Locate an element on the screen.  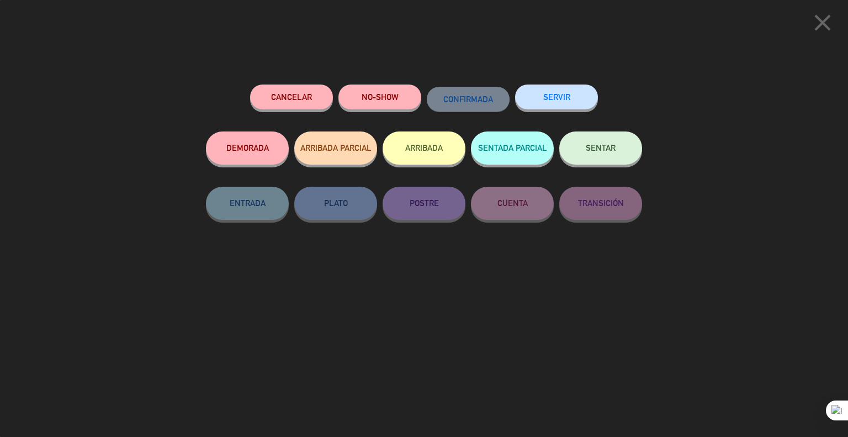
i: close is located at coordinates (822, 23).